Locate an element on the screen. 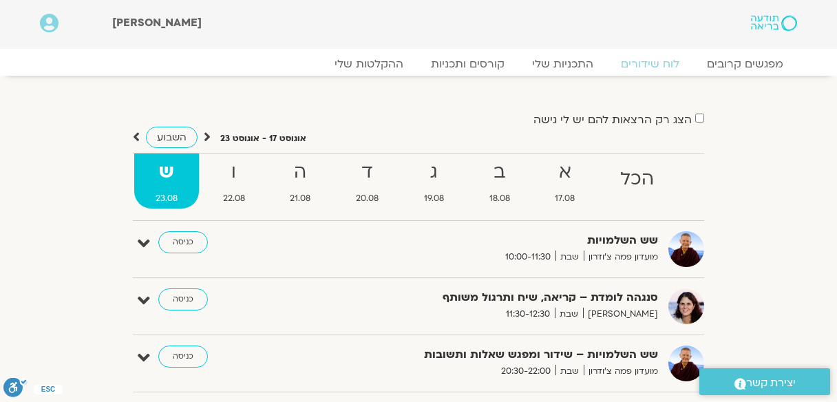 The width and height of the screenshot is (837, 402). a: יצירת קשר is located at coordinates (765, 381).